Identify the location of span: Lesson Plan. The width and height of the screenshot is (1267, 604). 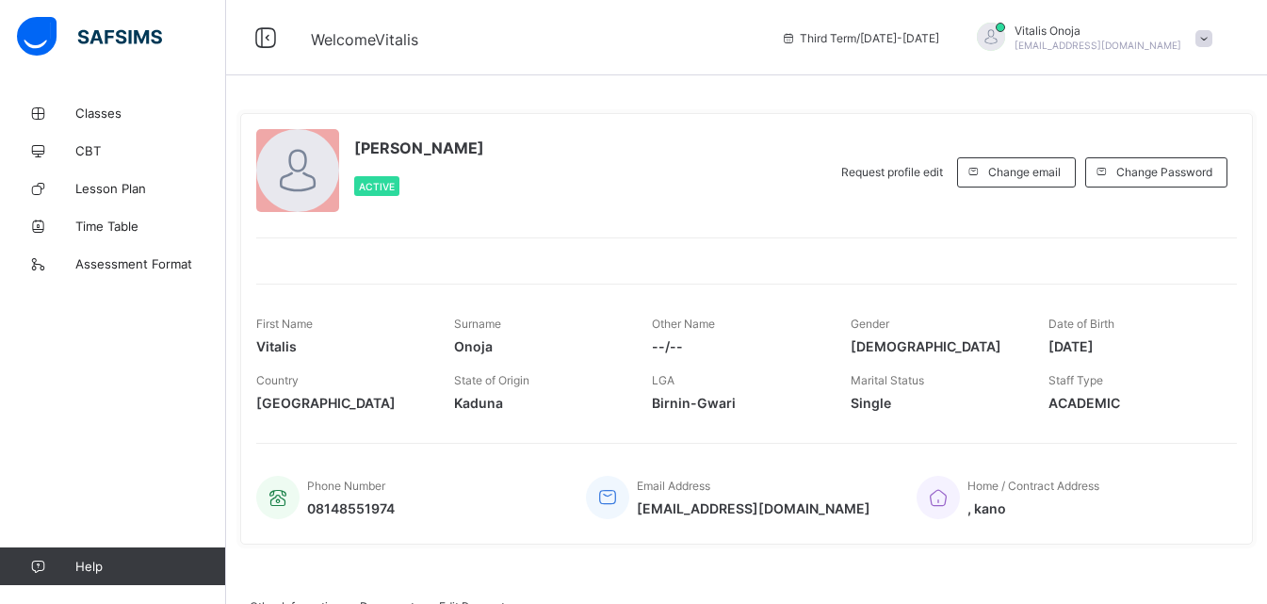
(151, 188).